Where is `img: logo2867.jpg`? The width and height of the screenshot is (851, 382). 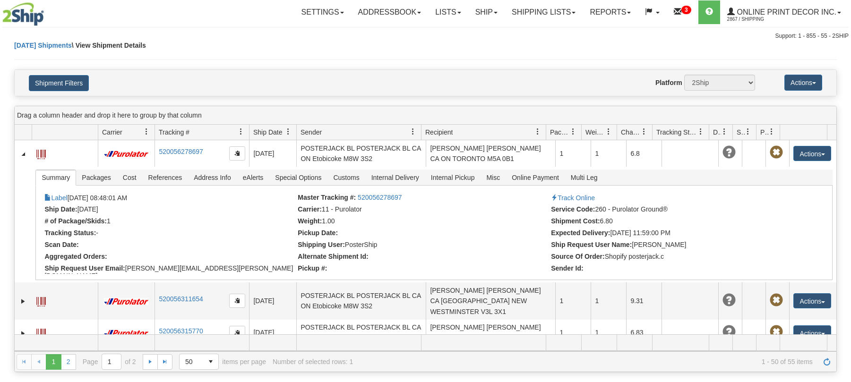
img: logo2867.jpg is located at coordinates (23, 14).